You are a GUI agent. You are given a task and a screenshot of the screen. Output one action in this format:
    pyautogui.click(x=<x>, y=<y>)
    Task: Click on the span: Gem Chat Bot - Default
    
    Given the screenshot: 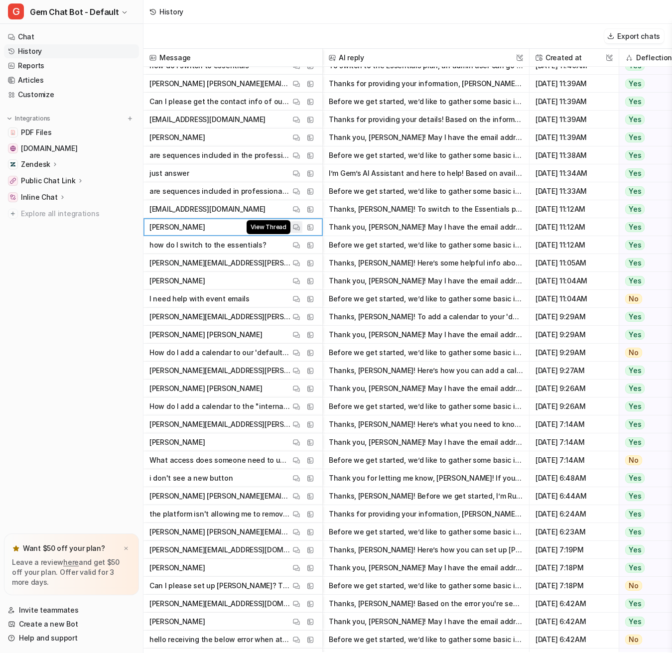 What is the action you would take?
    pyautogui.click(x=74, y=12)
    